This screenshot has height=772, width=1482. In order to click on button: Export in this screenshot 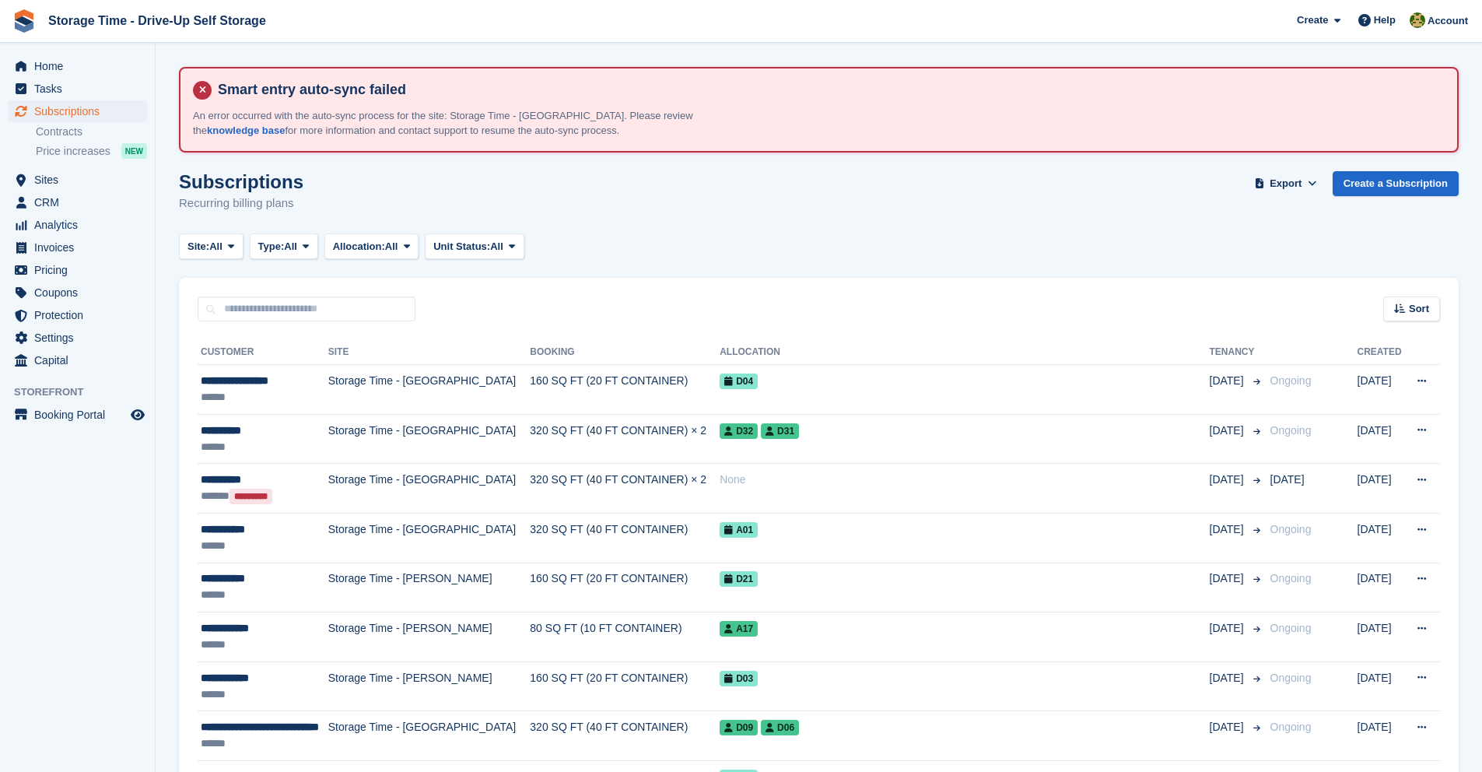, I will do `click(1286, 184)`.